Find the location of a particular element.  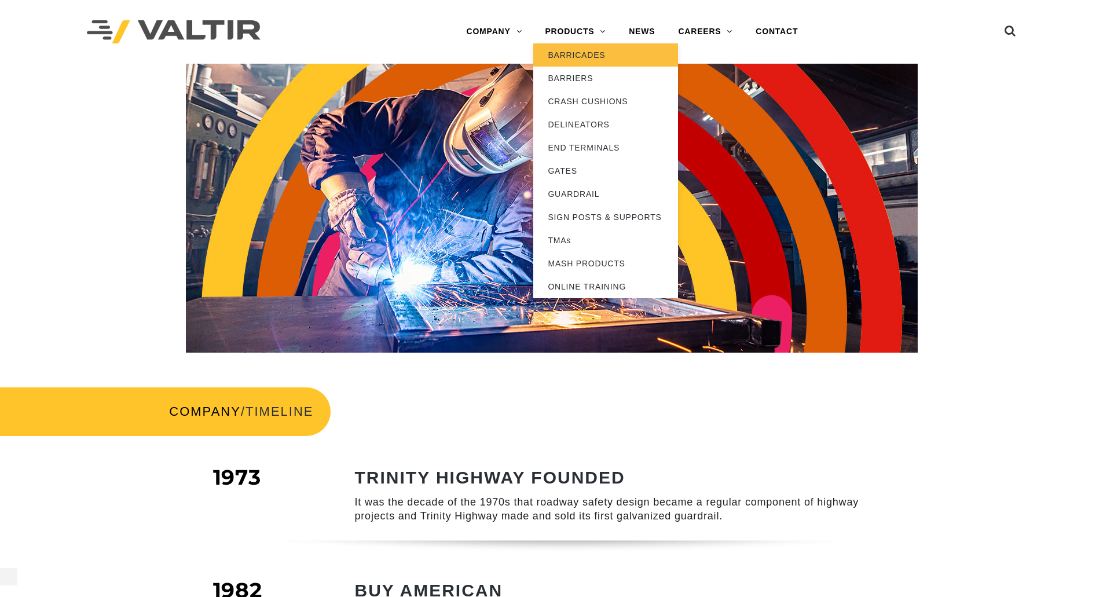

a: CRASH CUSHIONS is located at coordinates (606, 101).